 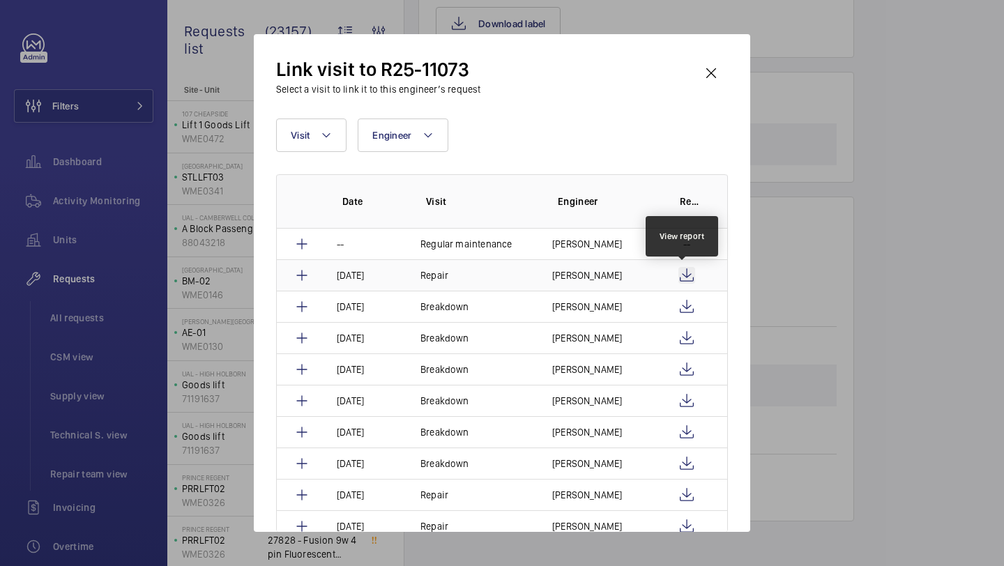 I want to click on h3: Select a visit to link it to this engineer’s request, so click(x=378, y=89).